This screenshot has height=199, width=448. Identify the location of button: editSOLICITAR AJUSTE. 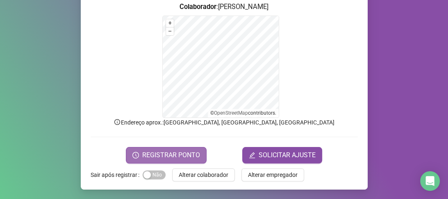
(282, 155).